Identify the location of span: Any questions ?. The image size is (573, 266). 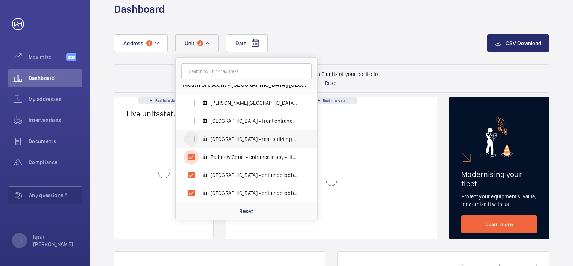
(56, 195).